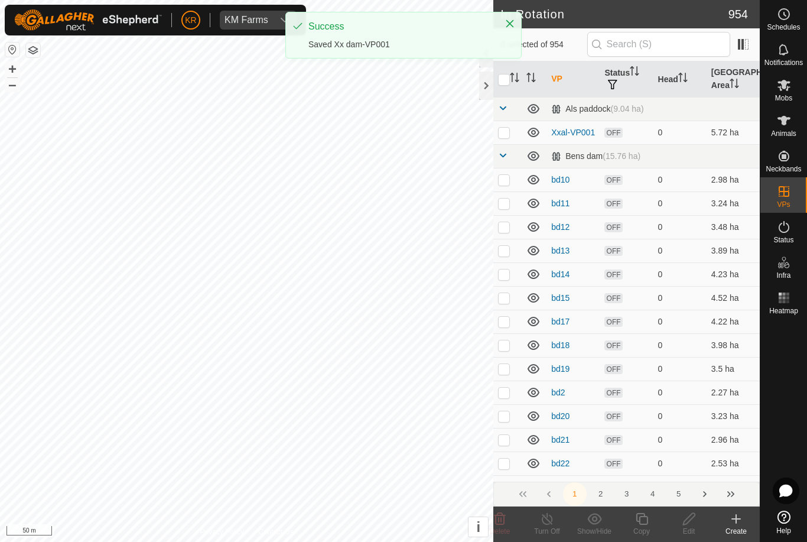  What do you see at coordinates (784, 205) in the screenshot?
I see `span: VPs` at bounding box center [784, 205].